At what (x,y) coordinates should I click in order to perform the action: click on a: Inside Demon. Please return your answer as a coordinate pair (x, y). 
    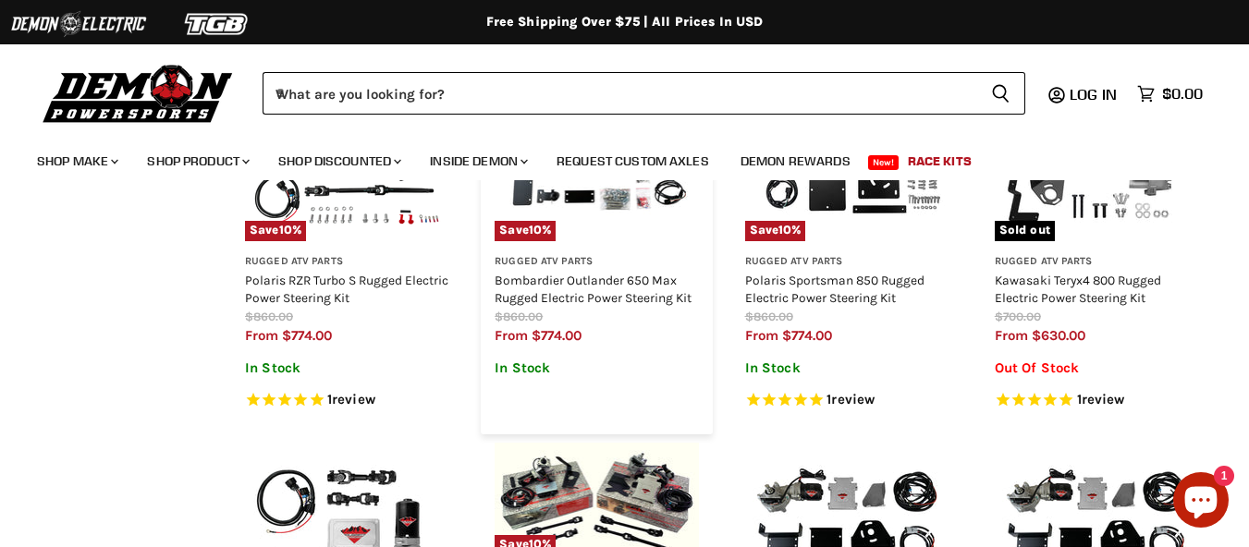
    Looking at the image, I should click on (477, 161).